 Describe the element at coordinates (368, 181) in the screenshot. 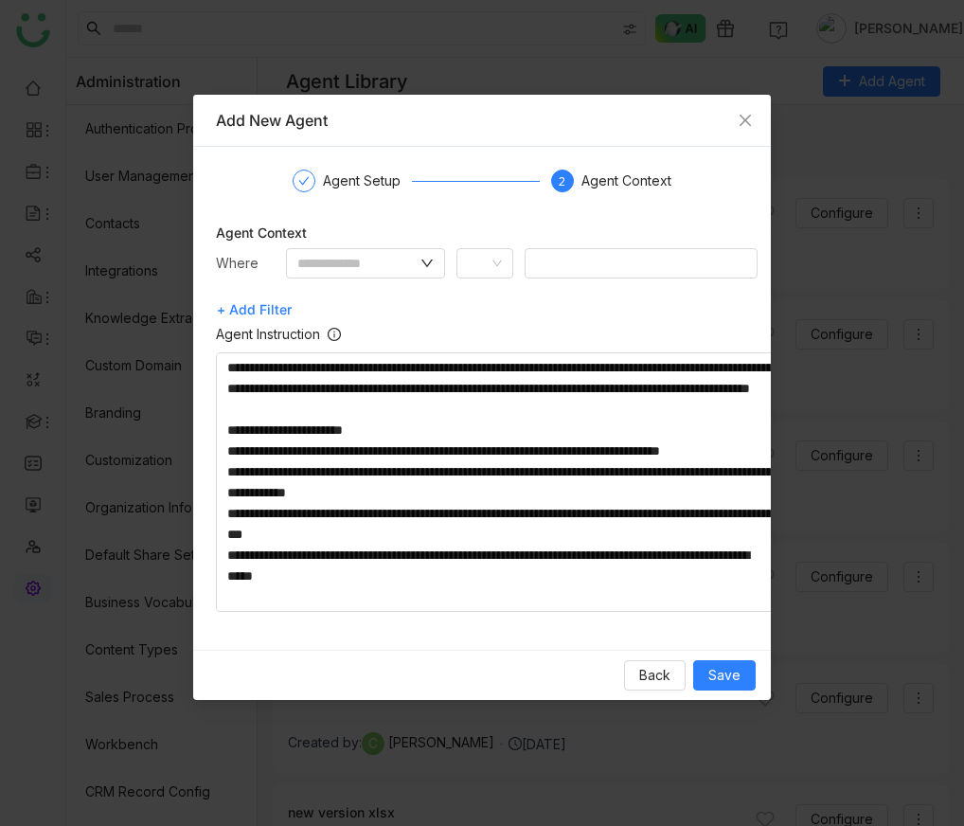

I see `div: Agent Setup` at that location.